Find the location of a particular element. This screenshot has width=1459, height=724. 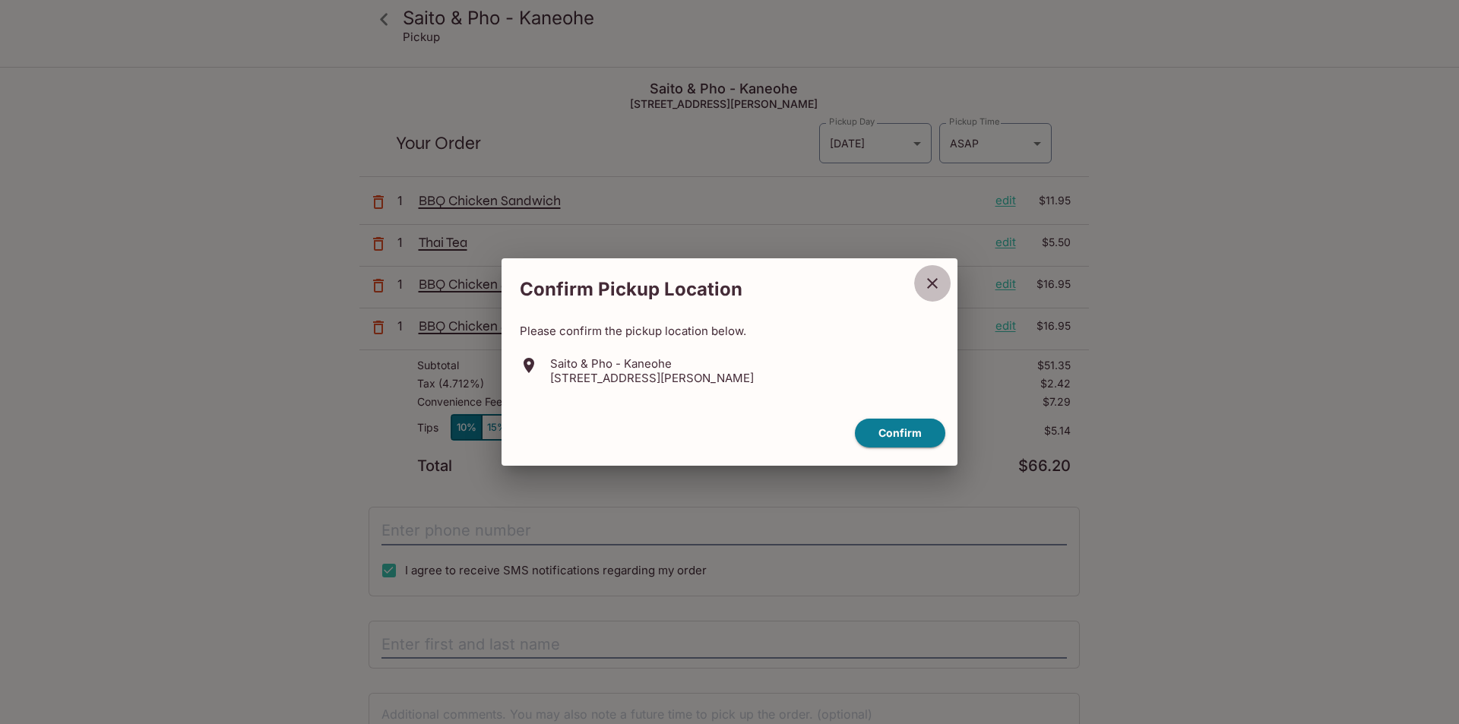

p: Please confirm the pickup location below. is located at coordinates (729, 331).